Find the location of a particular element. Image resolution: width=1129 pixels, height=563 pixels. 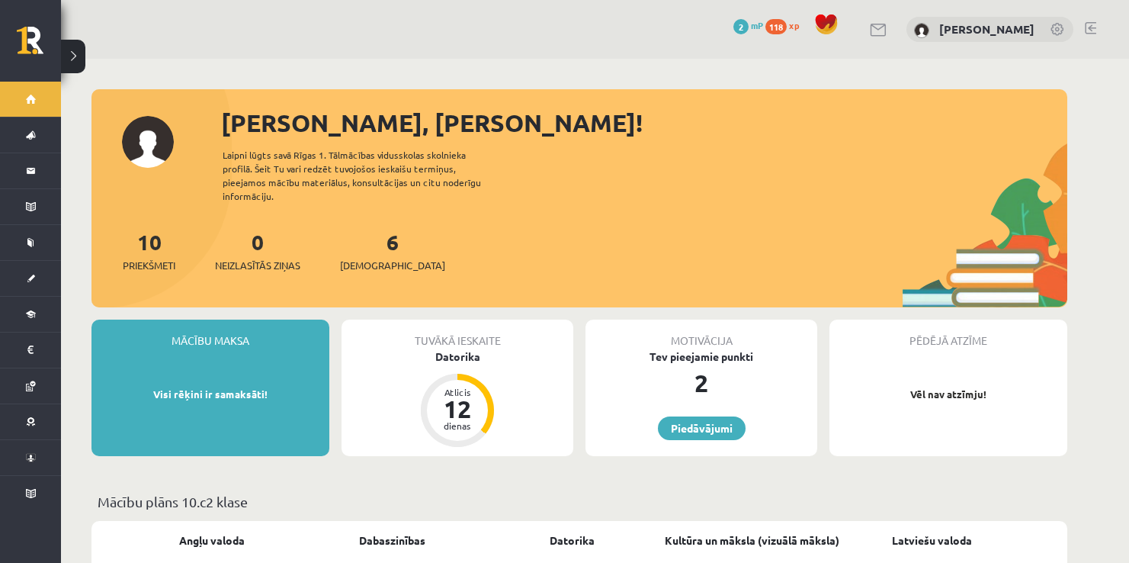

a: Piedāvājumi is located at coordinates (701, 428).